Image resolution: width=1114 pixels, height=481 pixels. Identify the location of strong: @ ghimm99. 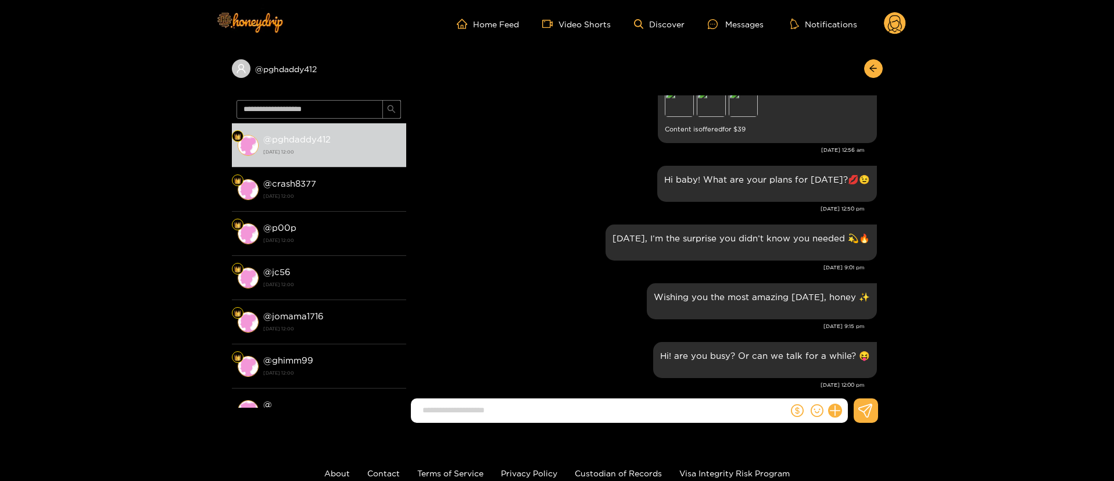
(288, 360).